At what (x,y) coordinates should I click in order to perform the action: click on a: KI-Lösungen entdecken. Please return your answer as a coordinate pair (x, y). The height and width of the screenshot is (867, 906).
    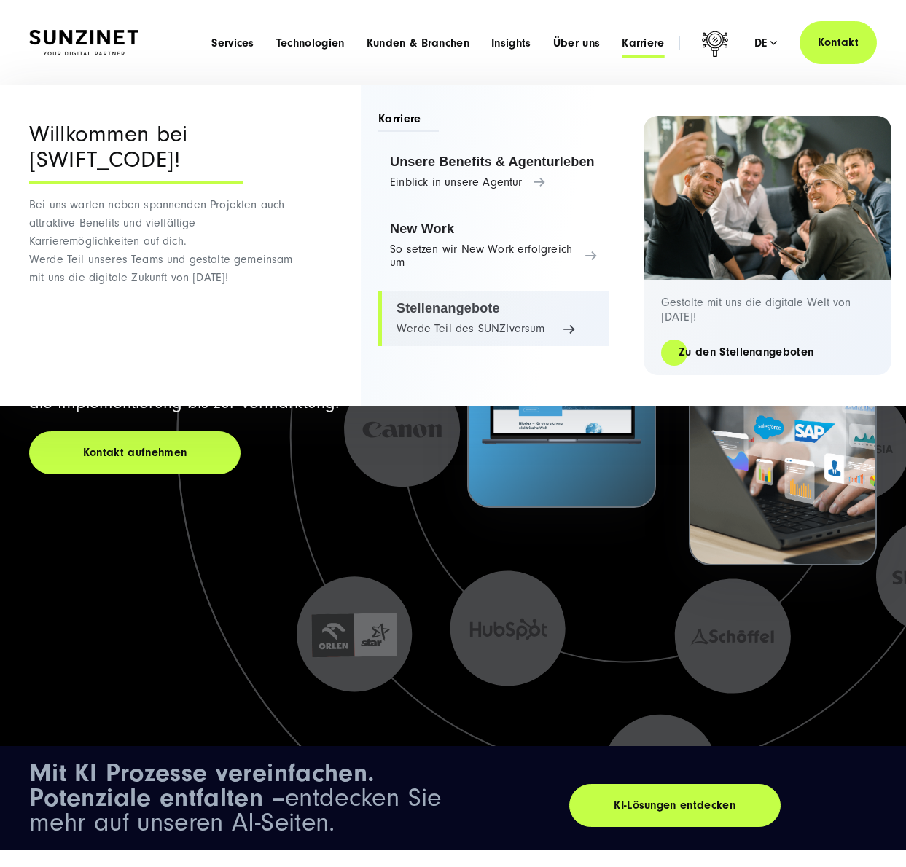
    Looking at the image, I should click on (675, 805).